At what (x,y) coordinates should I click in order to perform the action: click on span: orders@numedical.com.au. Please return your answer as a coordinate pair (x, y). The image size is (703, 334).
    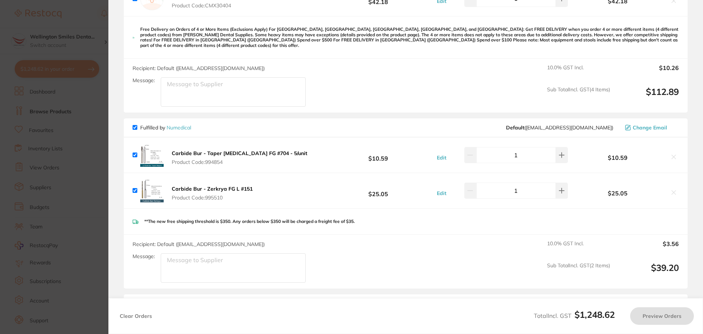
    Looking at the image, I should click on (560, 127).